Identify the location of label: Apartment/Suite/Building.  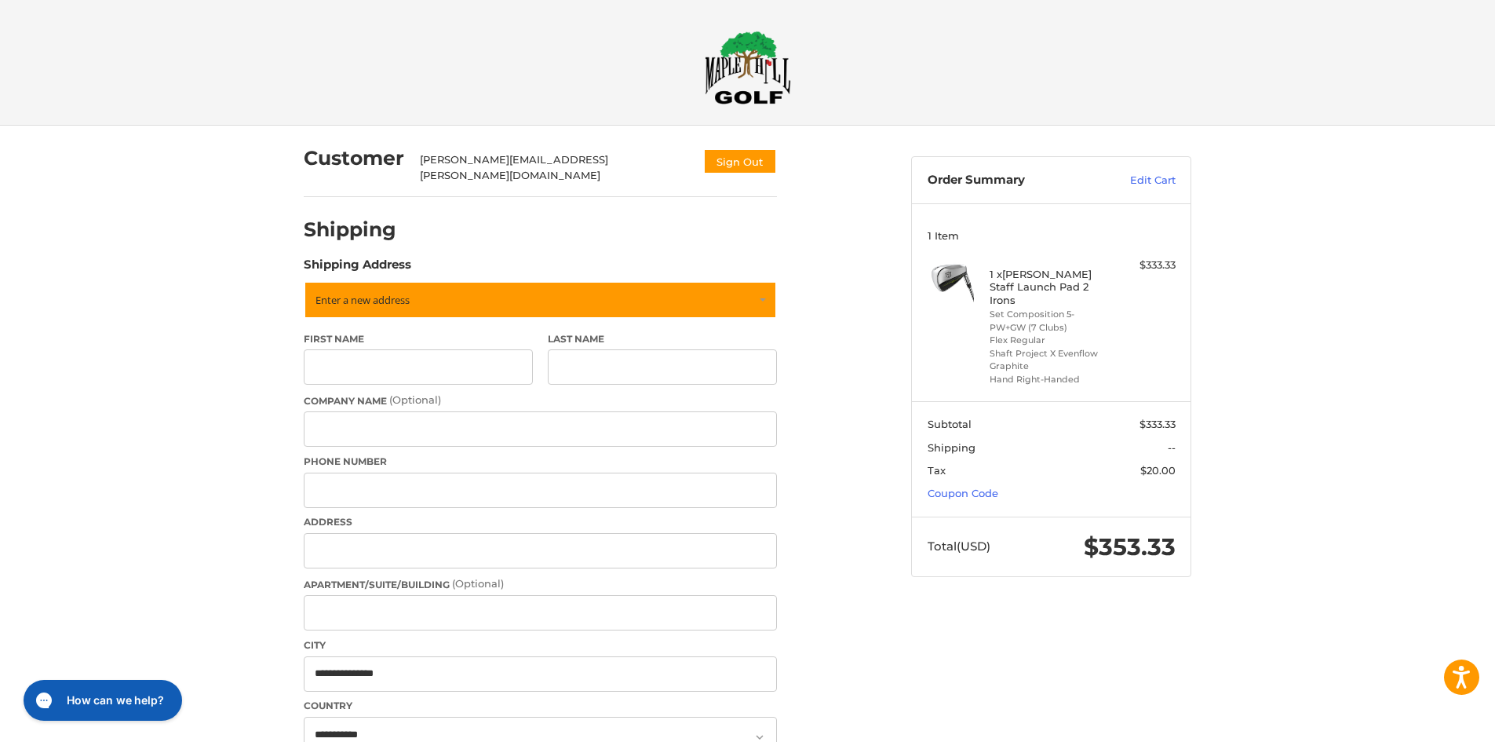
(540, 584).